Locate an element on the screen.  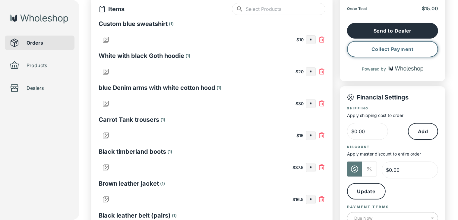
span: $20 is located at coordinates (300, 72).